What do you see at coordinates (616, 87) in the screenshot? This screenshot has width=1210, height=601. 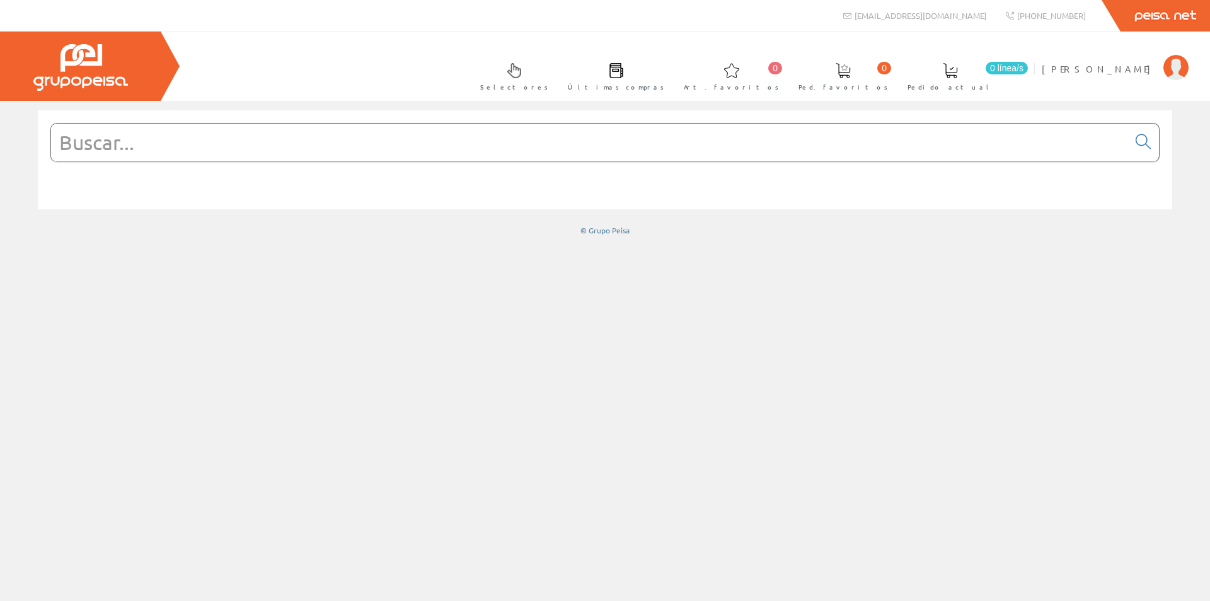 I see `span: Últimas compras` at bounding box center [616, 87].